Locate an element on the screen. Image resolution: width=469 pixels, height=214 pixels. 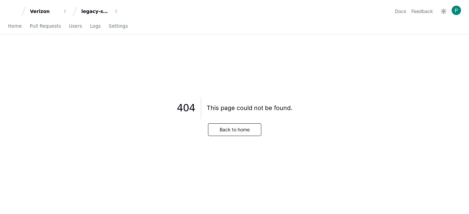
span: 404 is located at coordinates (186, 108).